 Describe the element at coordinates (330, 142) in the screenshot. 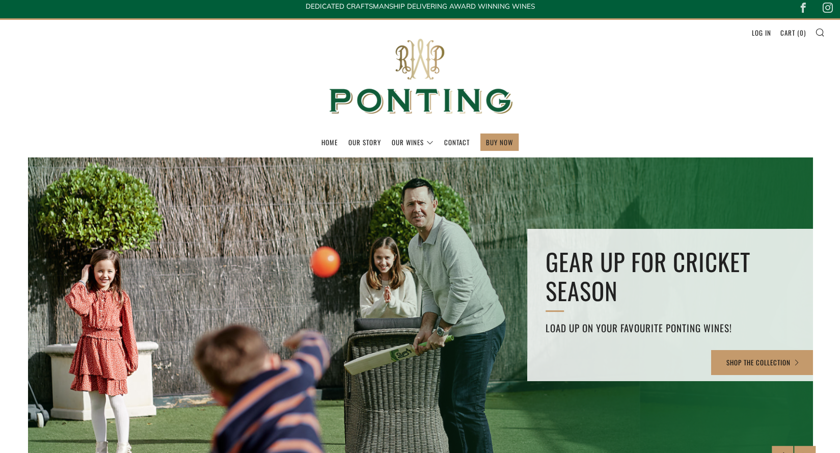

I see `a: Home` at that location.